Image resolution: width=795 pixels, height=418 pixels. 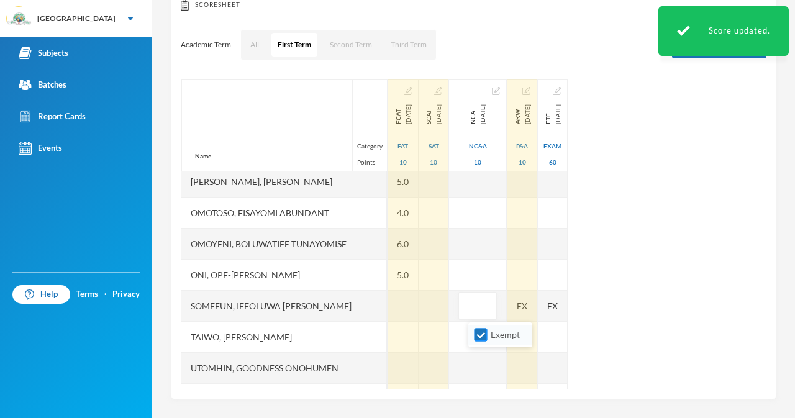 I want to click on span: FCAT, so click(x=398, y=114).